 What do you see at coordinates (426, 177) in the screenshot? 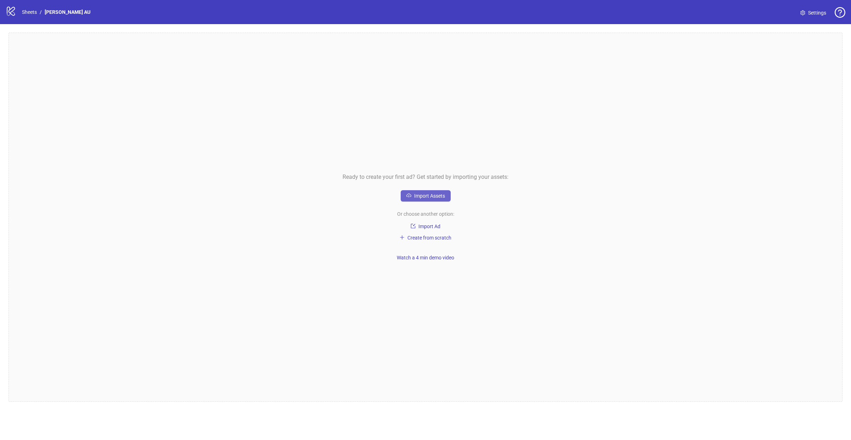
I see `span: Ready to create your first ad? Get started by importing your assets:` at bounding box center [426, 177].